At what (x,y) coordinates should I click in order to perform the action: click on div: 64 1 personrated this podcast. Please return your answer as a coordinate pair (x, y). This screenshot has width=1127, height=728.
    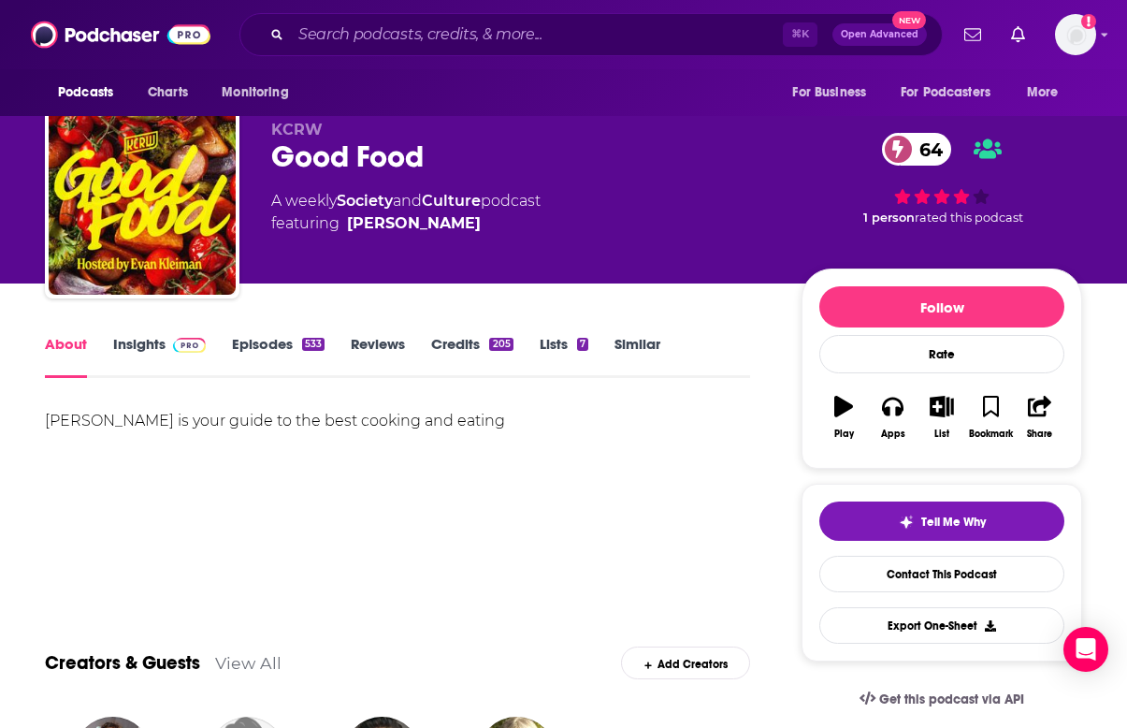
    Looking at the image, I should click on (942, 179).